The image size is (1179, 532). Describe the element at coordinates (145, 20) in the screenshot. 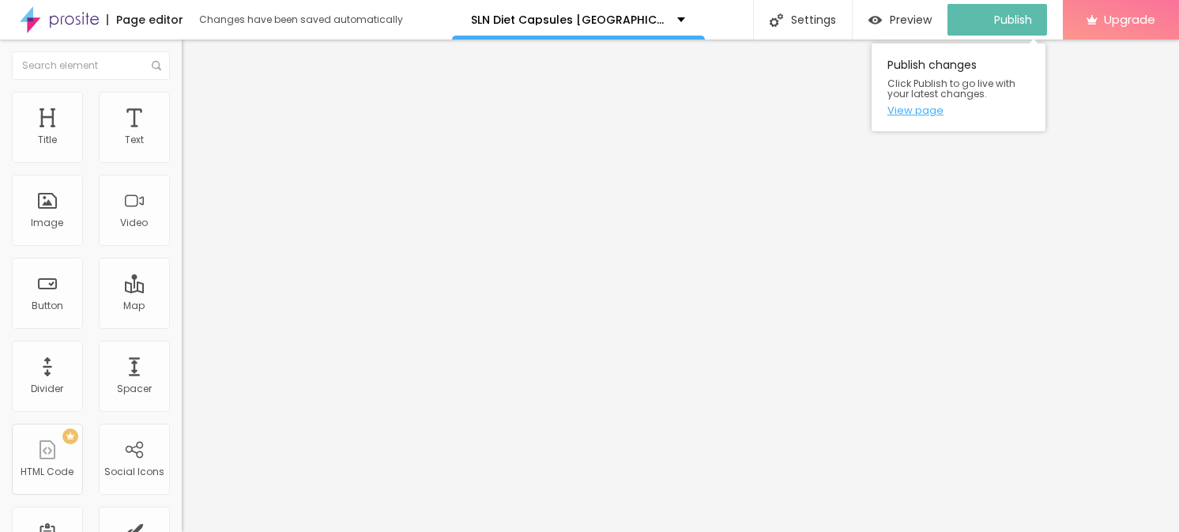

I see `div: Page editor` at that location.